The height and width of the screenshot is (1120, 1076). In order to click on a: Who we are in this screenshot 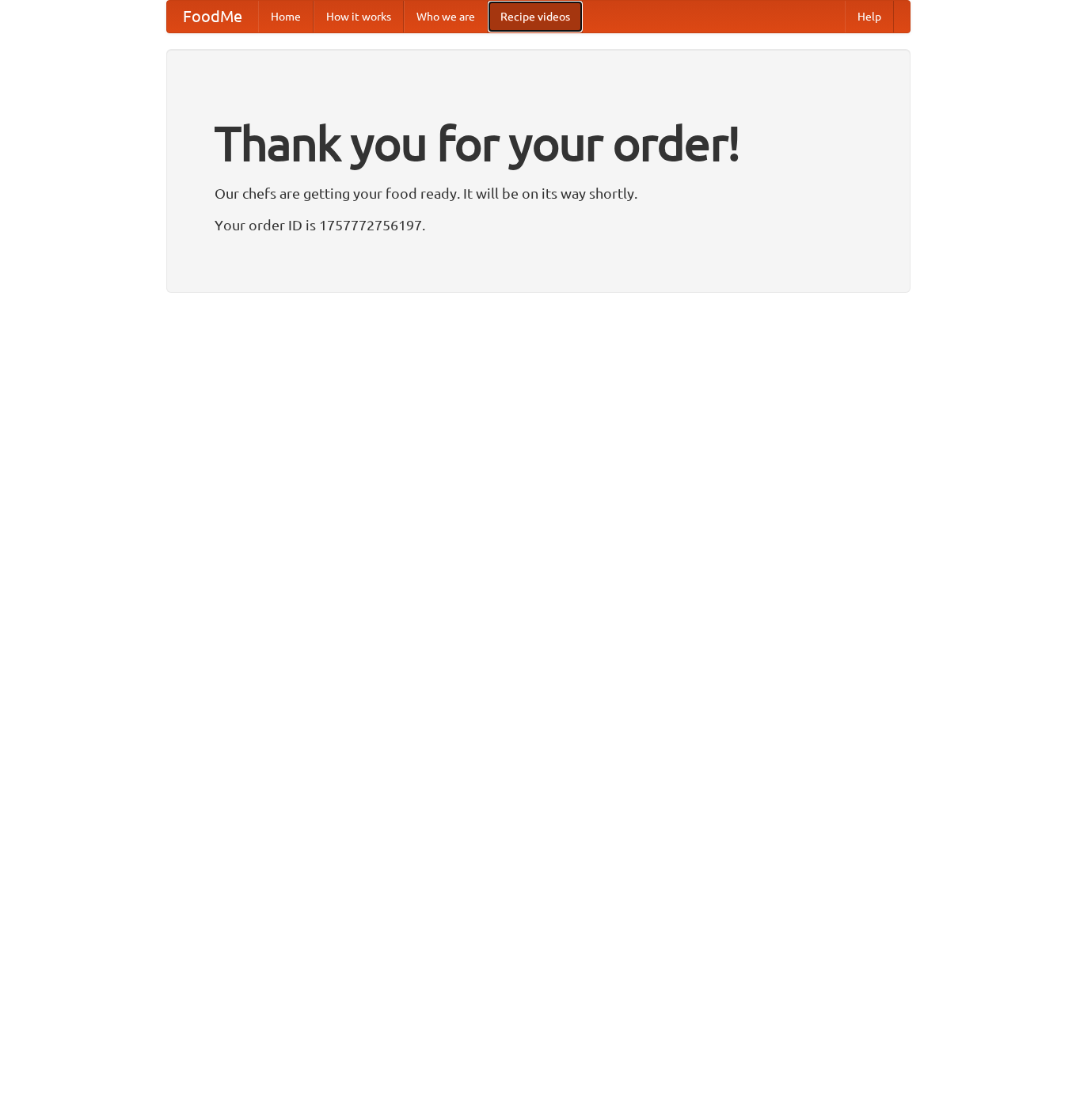, I will do `click(445, 17)`.